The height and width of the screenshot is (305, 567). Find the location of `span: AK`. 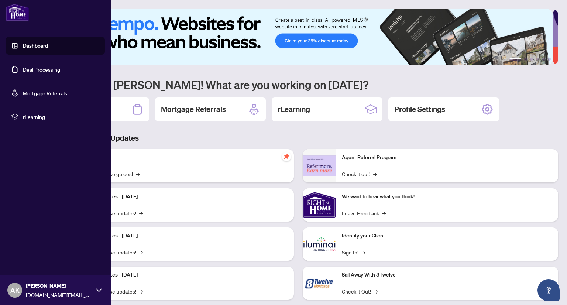

span: AK is located at coordinates (15, 290).